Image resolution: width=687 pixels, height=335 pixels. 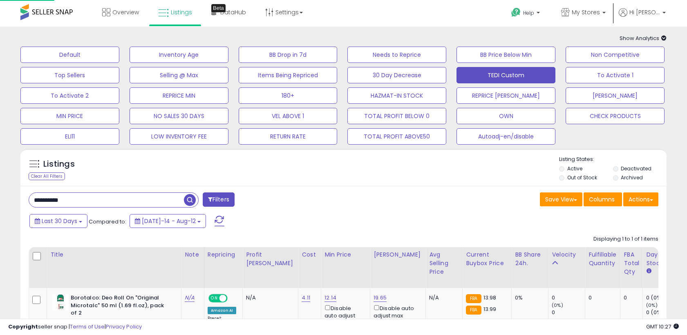 What do you see at coordinates (330, 298) in the screenshot?
I see `a: 12.14` at bounding box center [330, 298].